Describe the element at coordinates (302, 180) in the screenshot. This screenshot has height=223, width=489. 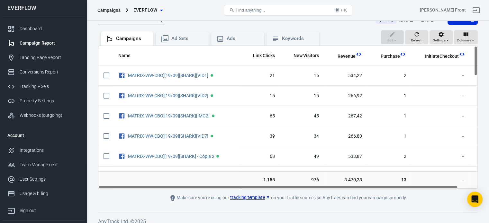
I see `span: 976` at that location.